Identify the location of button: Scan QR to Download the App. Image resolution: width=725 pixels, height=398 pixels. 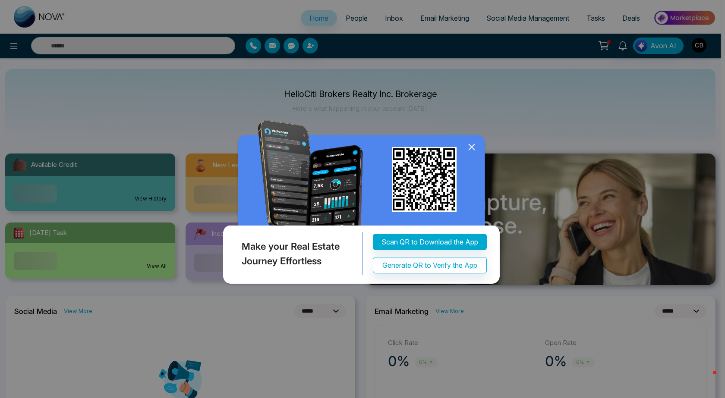
(430, 242).